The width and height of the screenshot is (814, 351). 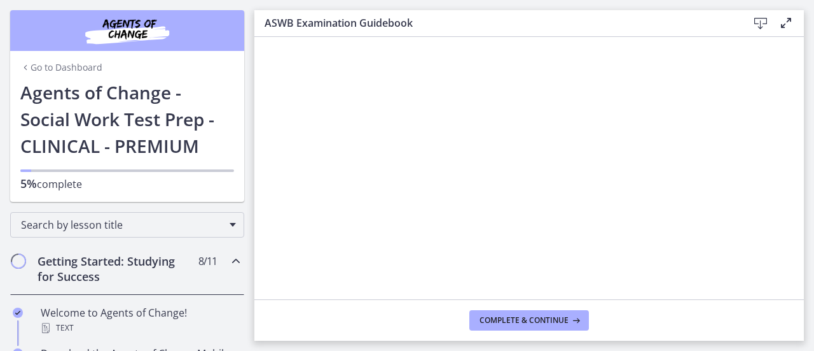 What do you see at coordinates (127, 183) in the screenshot?
I see `p: complete` at bounding box center [127, 183].